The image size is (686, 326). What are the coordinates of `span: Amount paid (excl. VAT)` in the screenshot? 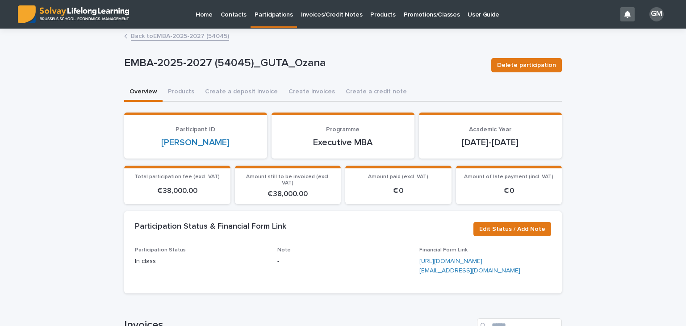 It's located at (398, 177).